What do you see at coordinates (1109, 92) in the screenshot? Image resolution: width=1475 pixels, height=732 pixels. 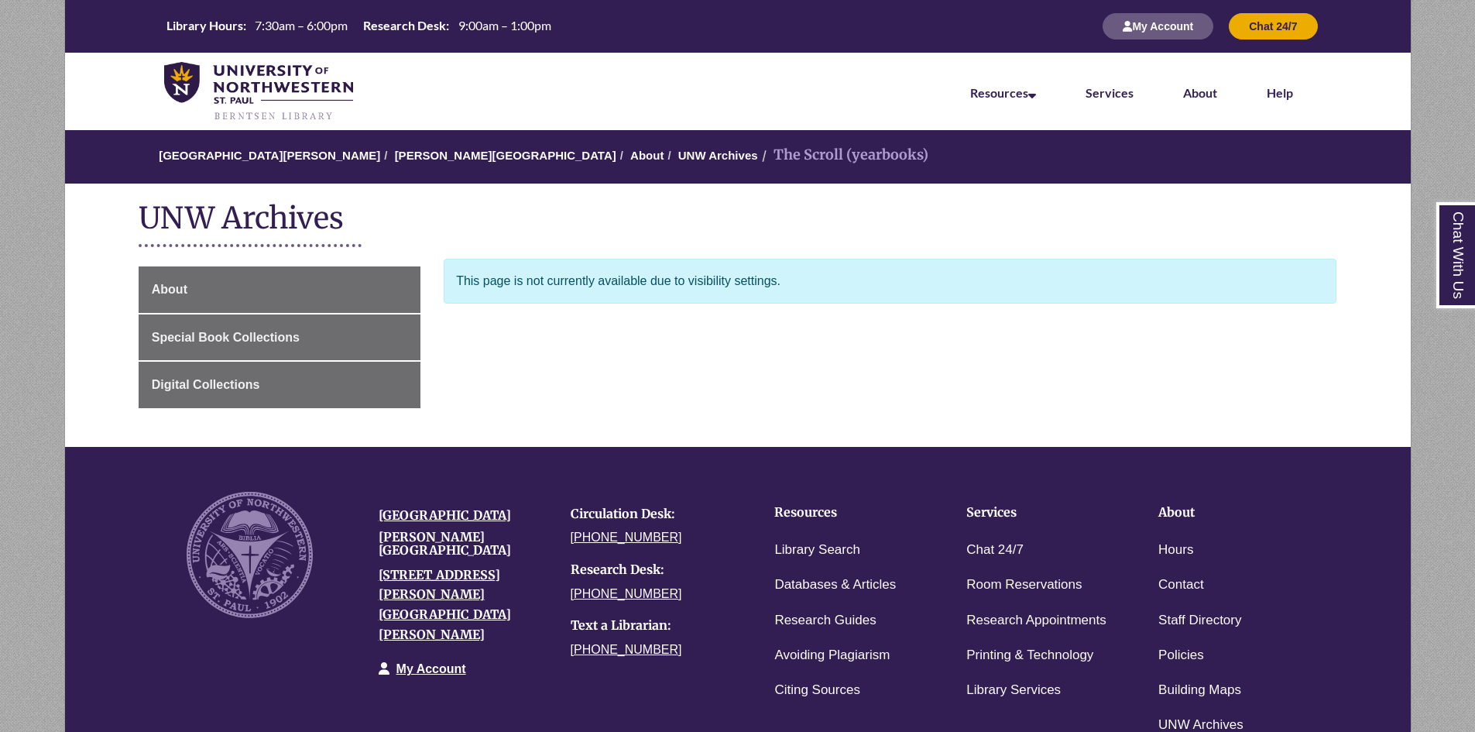 I see `a: Services` at bounding box center [1109, 92].